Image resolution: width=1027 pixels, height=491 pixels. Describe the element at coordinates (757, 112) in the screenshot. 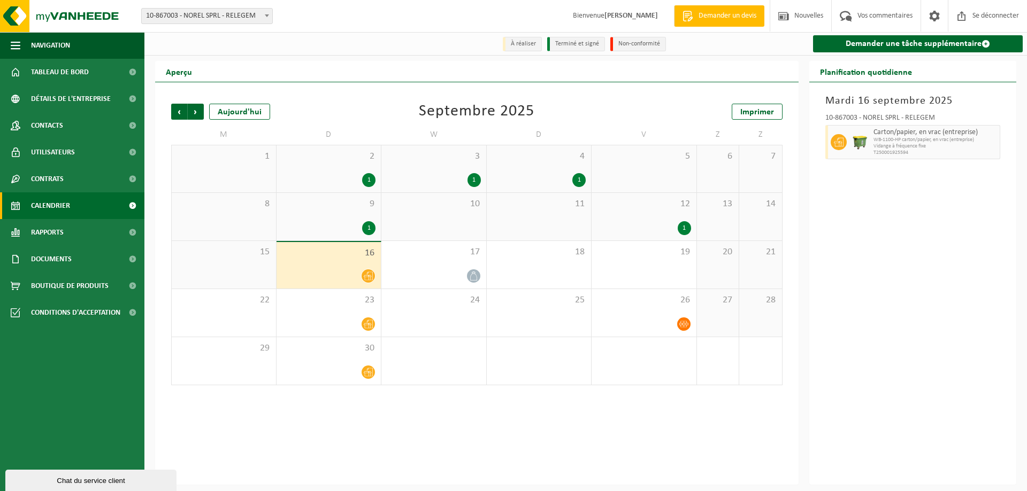

I see `font: Imprimer` at that location.